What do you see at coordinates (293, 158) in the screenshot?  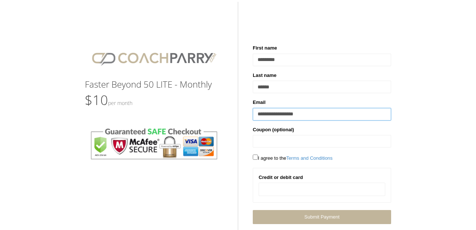 I see `span: I agree to the` at bounding box center [293, 158].